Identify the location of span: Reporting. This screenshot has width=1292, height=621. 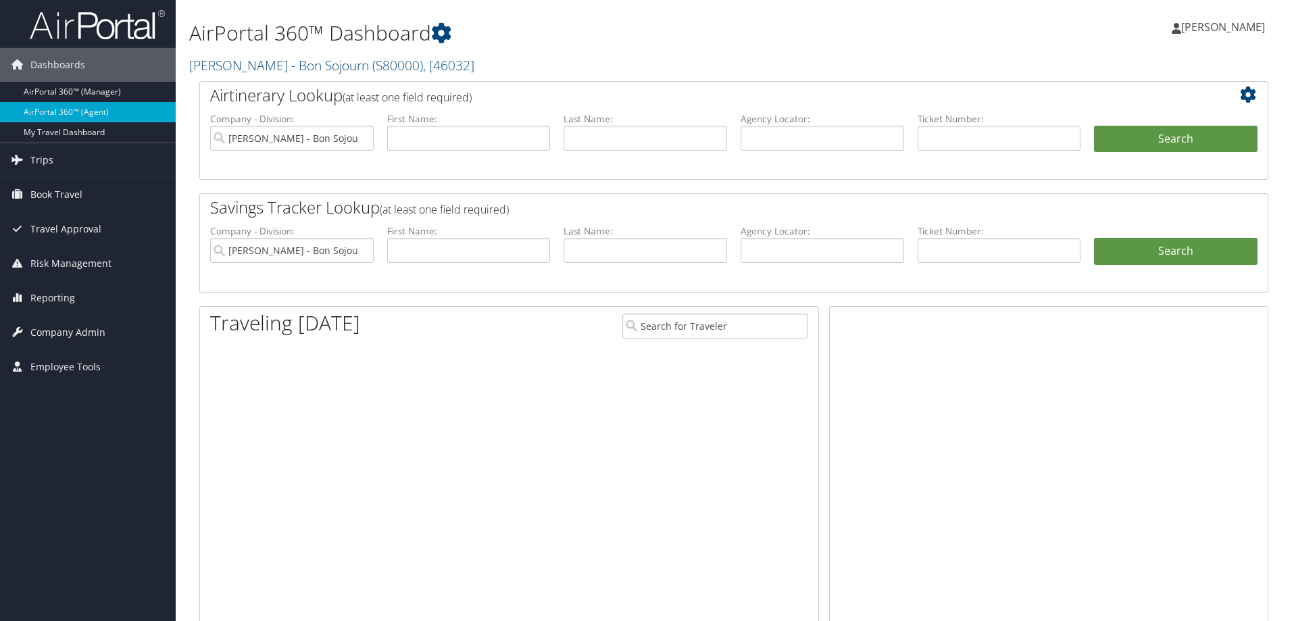
(53, 298).